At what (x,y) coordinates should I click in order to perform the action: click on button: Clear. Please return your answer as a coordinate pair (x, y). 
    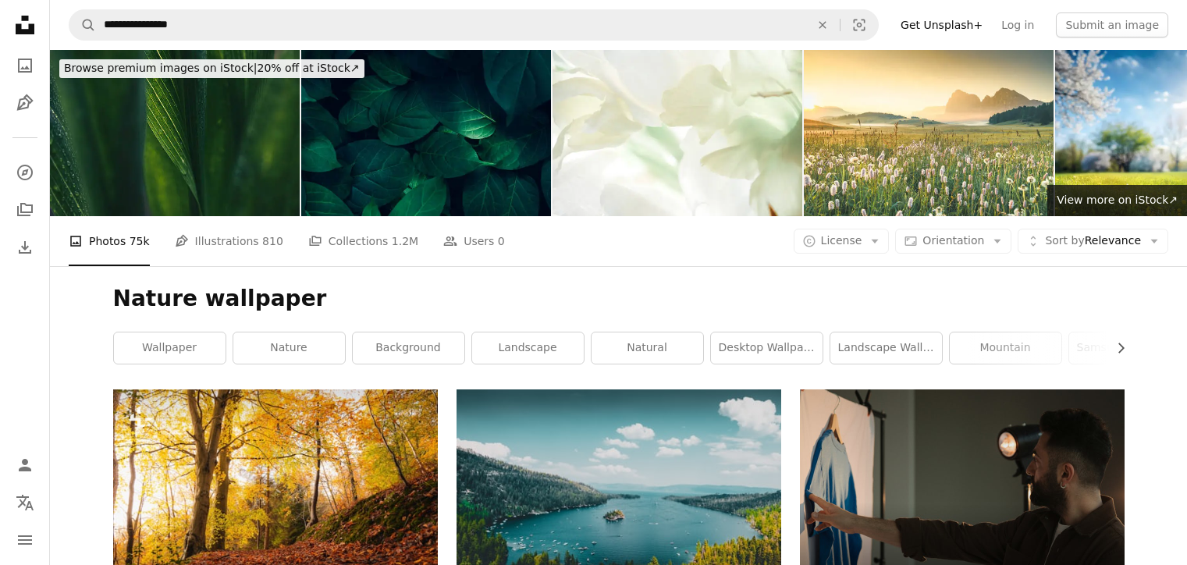
    Looking at the image, I should click on (823, 25).